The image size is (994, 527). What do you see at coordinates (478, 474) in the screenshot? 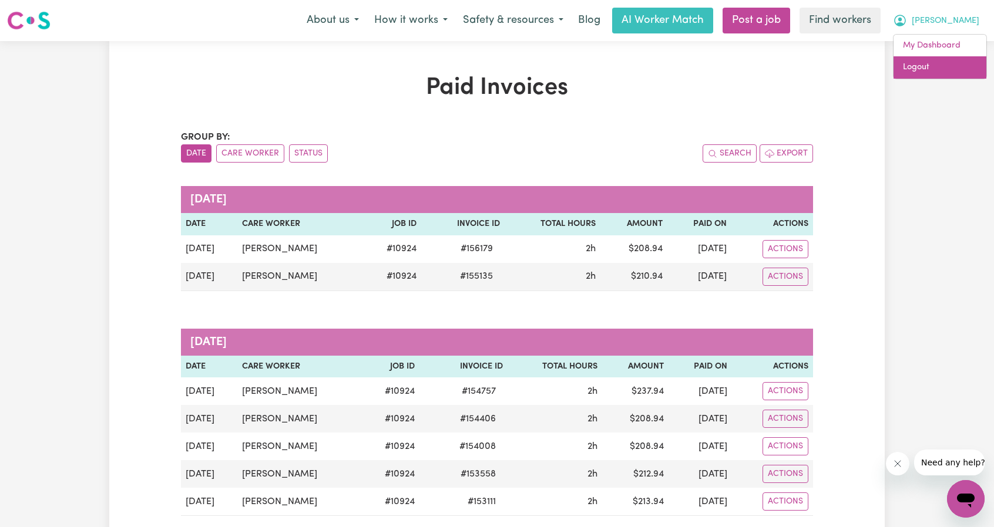
I see `span: # 153558` at bounding box center [478, 474].